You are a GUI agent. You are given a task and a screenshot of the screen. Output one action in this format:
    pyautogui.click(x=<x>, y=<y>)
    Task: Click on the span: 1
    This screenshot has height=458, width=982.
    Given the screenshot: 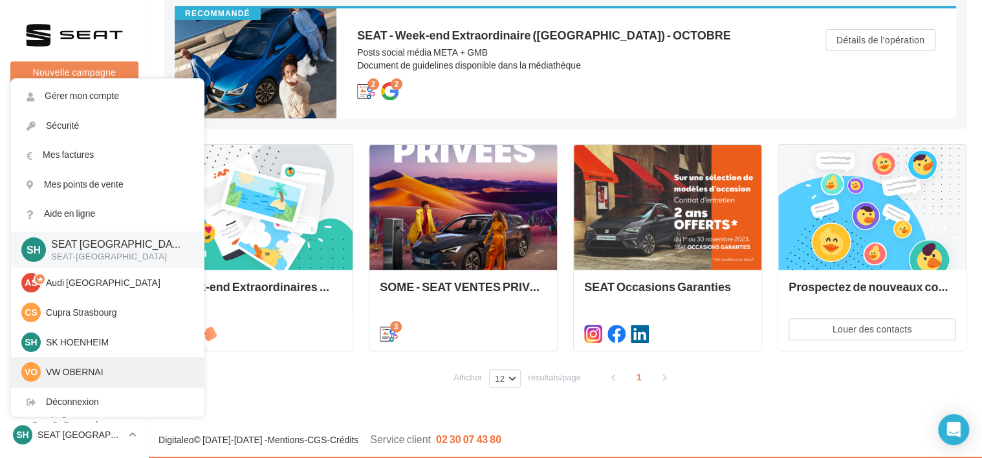 What is the action you would take?
    pyautogui.click(x=639, y=377)
    